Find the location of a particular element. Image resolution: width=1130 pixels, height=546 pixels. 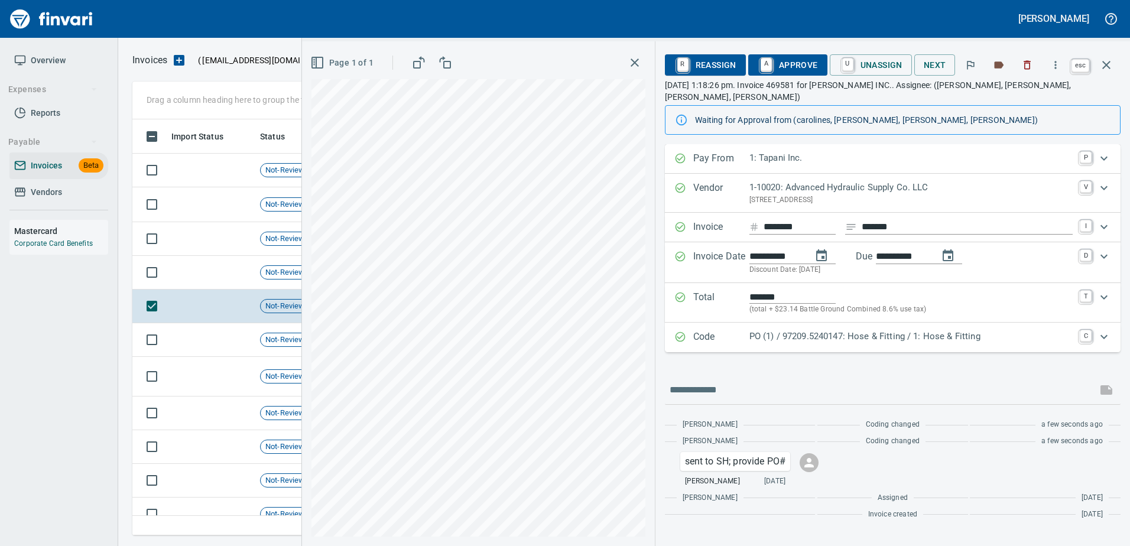

a: C is located at coordinates (1086, 336).